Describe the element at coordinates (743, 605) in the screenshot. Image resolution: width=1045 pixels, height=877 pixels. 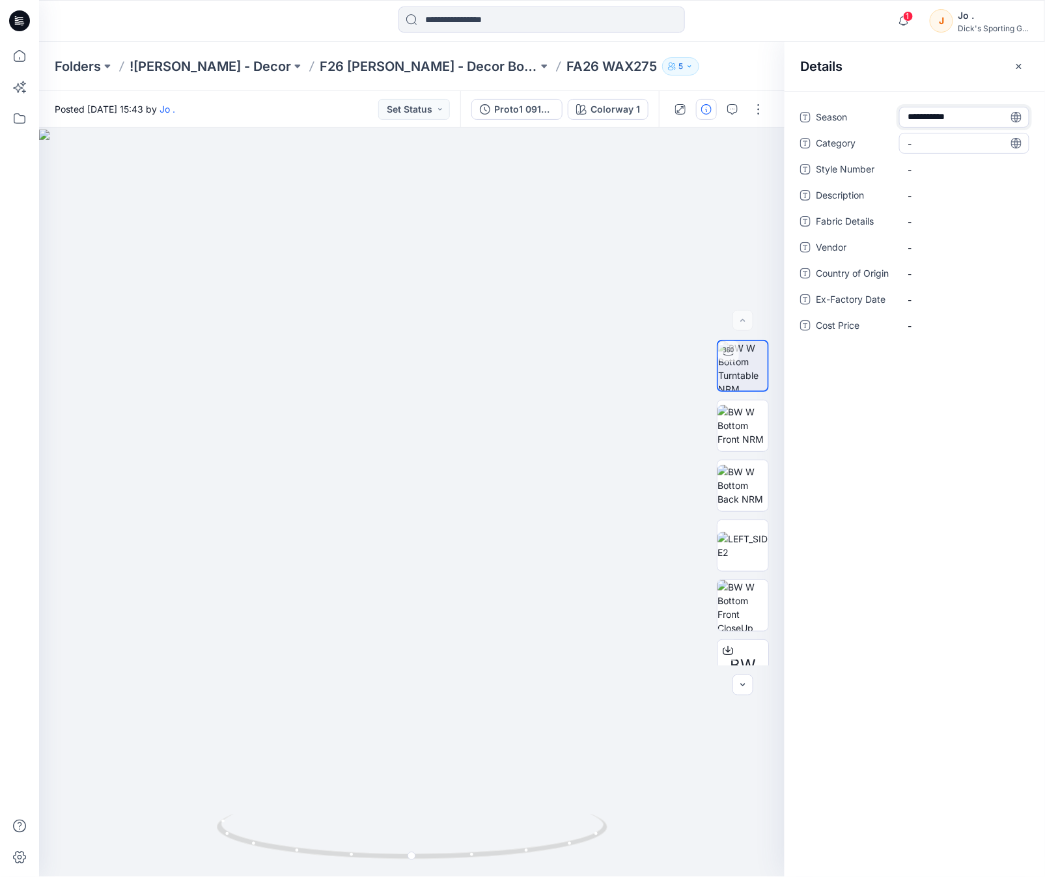
I see `img: BW W Bottom Front CloseUp NRM` at that location.